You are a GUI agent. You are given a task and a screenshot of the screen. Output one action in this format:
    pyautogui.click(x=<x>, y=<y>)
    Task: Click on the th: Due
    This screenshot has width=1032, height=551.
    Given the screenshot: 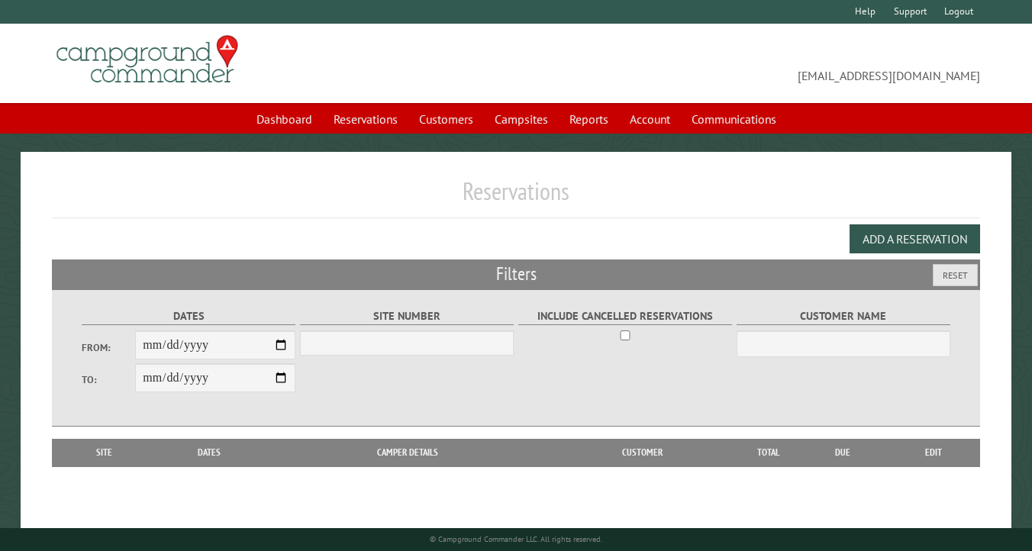 What is the action you would take?
    pyautogui.click(x=843, y=453)
    